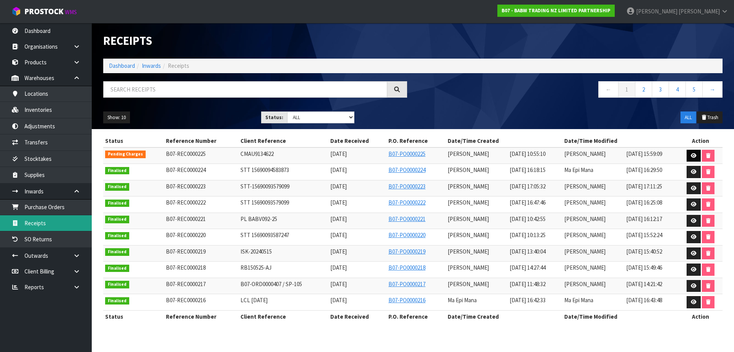 The image size is (734, 352). I want to click on a: 3, so click(661, 89).